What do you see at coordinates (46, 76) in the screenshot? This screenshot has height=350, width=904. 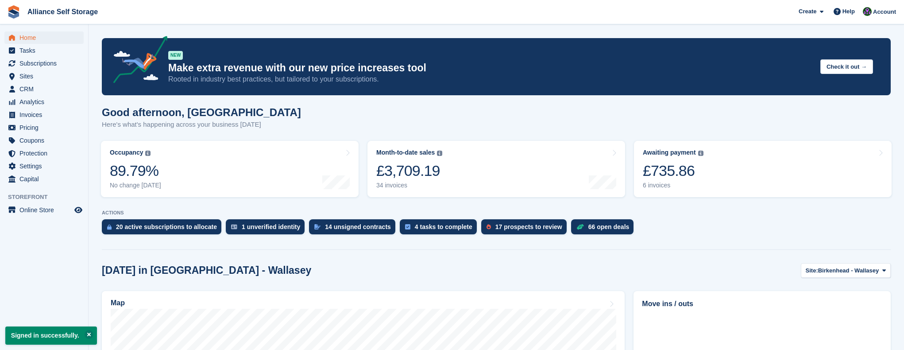 I see `span: Sites` at bounding box center [46, 76].